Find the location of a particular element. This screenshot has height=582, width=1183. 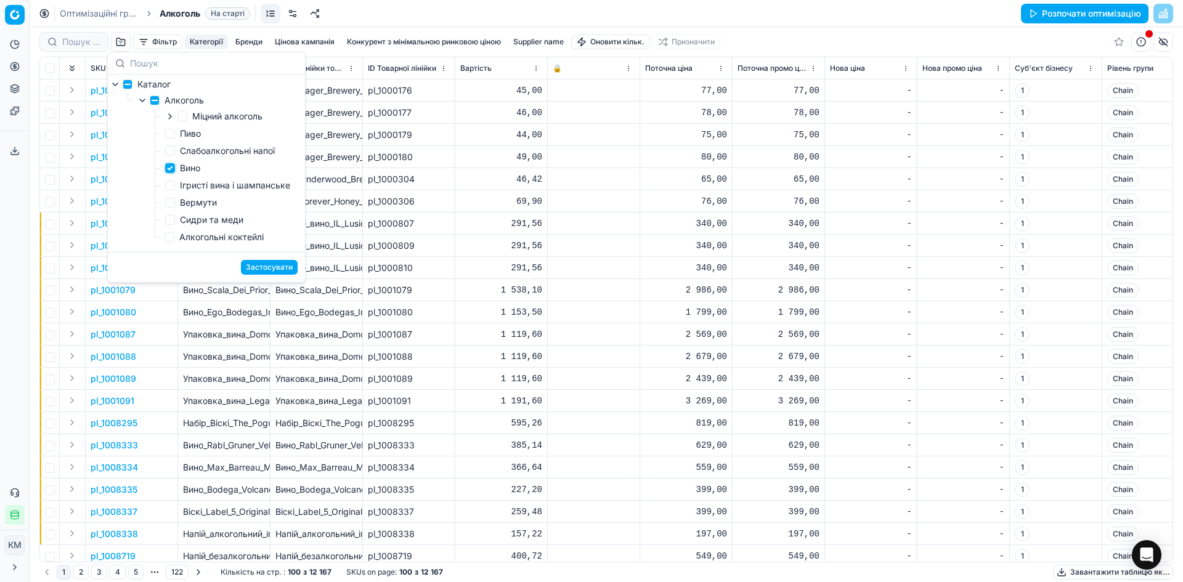

input: Пиво is located at coordinates (170, 134).